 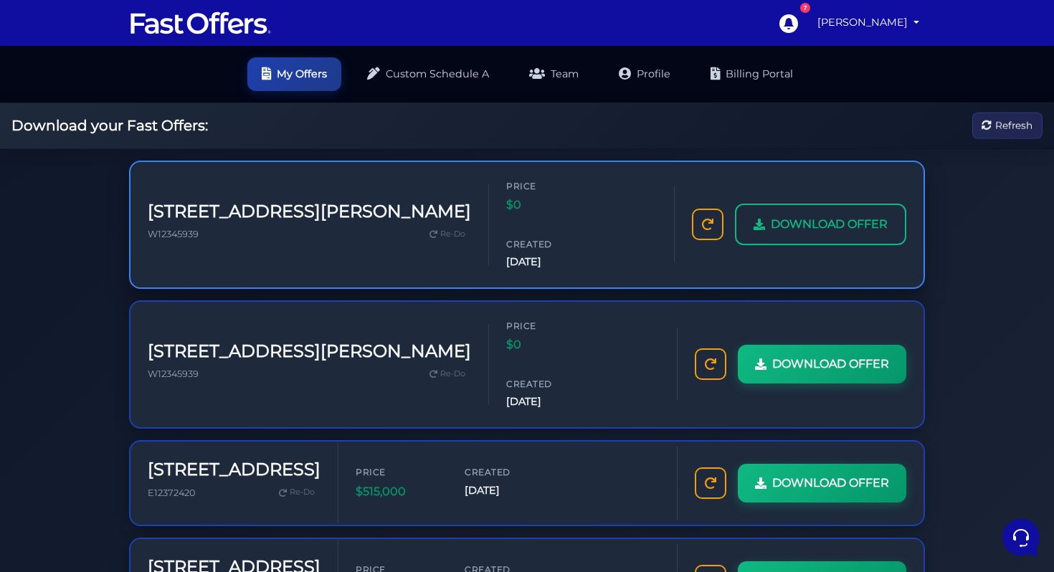 What do you see at coordinates (294, 74) in the screenshot?
I see `a: My Offers` at bounding box center [294, 74].